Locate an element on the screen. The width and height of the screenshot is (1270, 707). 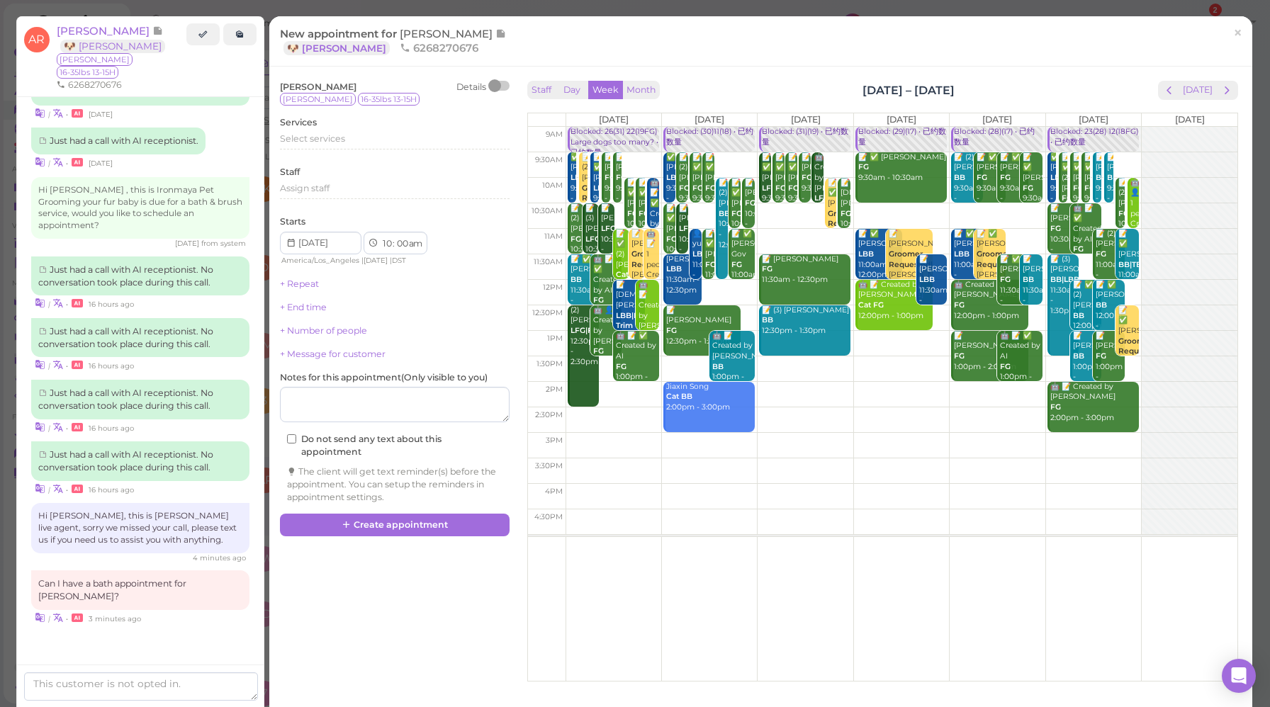
span: AR is located at coordinates (37, 40).